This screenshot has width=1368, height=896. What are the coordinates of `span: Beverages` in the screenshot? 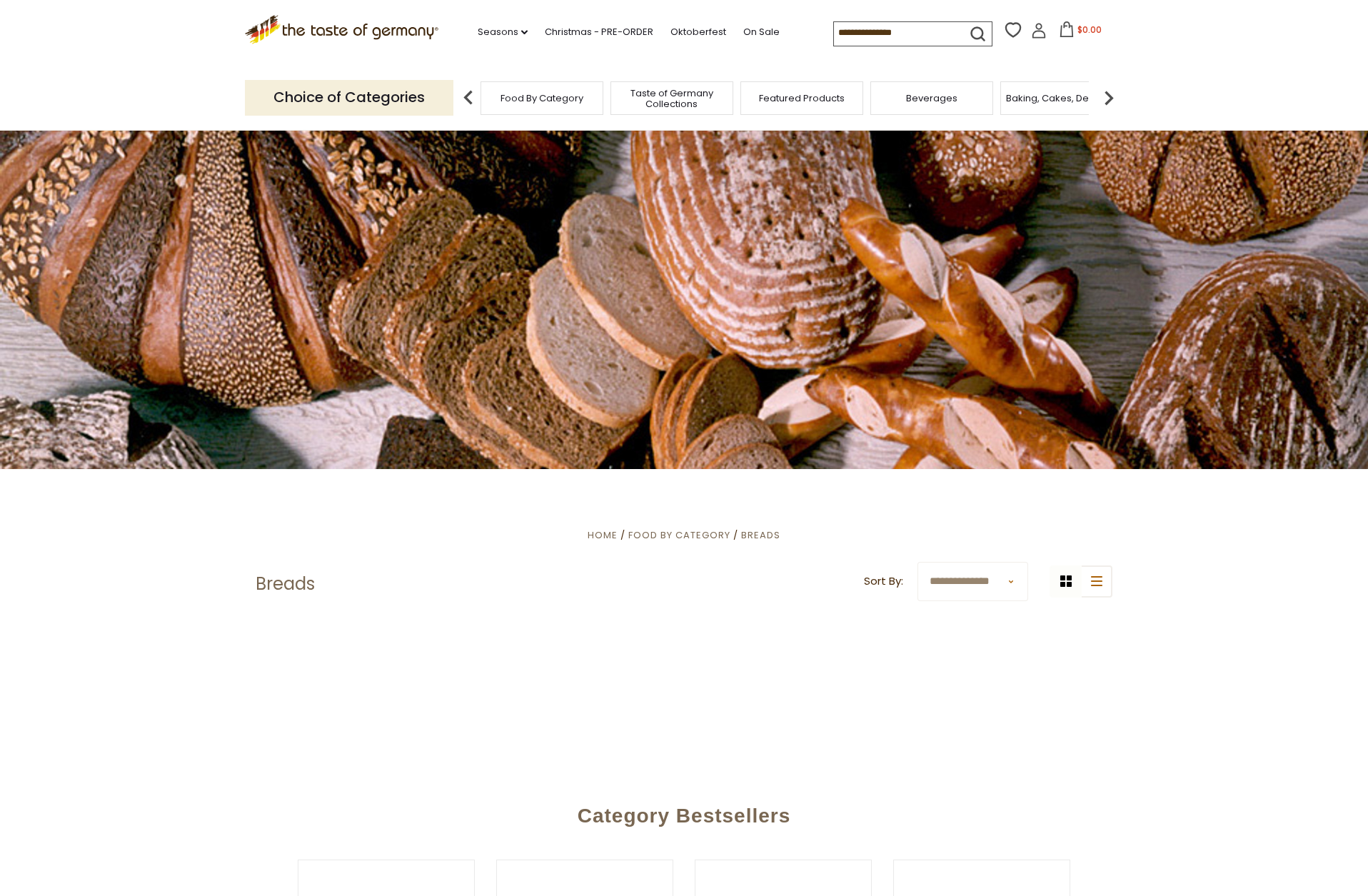 It's located at (932, 98).